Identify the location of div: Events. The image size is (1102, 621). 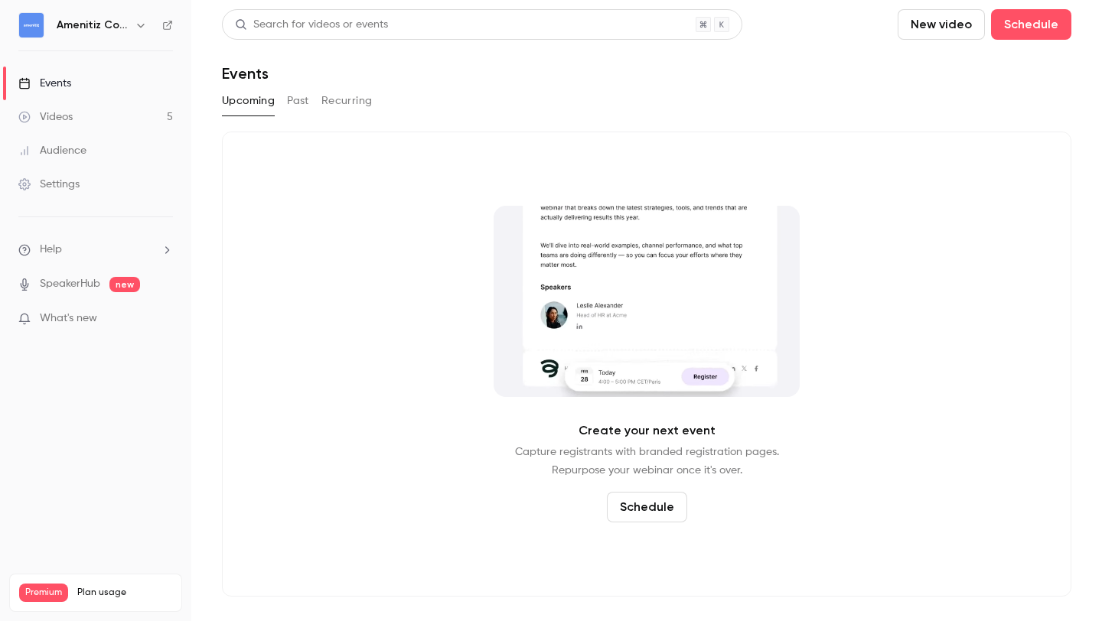
(44, 83).